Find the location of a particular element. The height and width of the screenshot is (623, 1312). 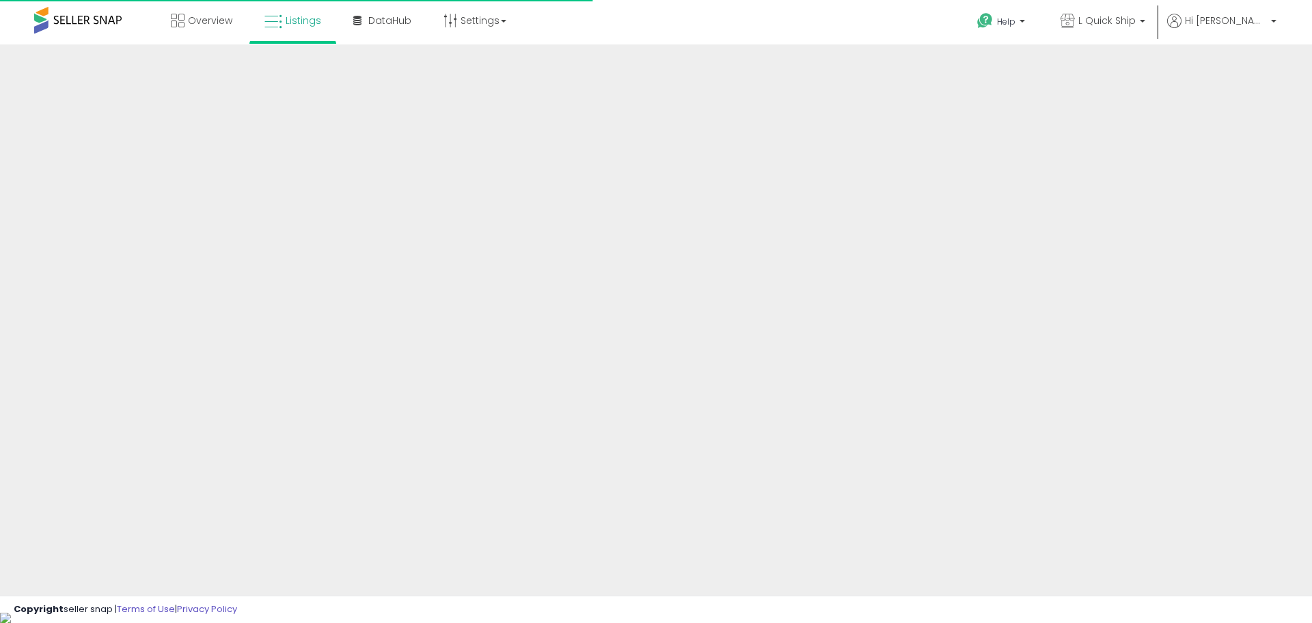

a: Terms of Use is located at coordinates (146, 608).